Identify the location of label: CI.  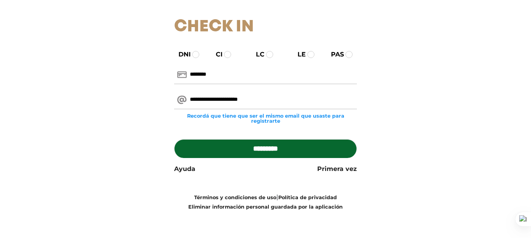
(215, 55).